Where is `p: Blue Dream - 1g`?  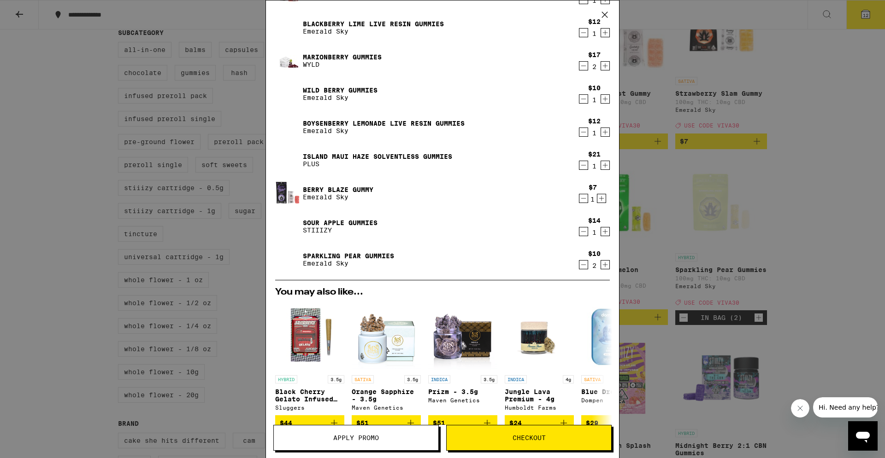 p: Blue Dream - 1g is located at coordinates (616, 392).